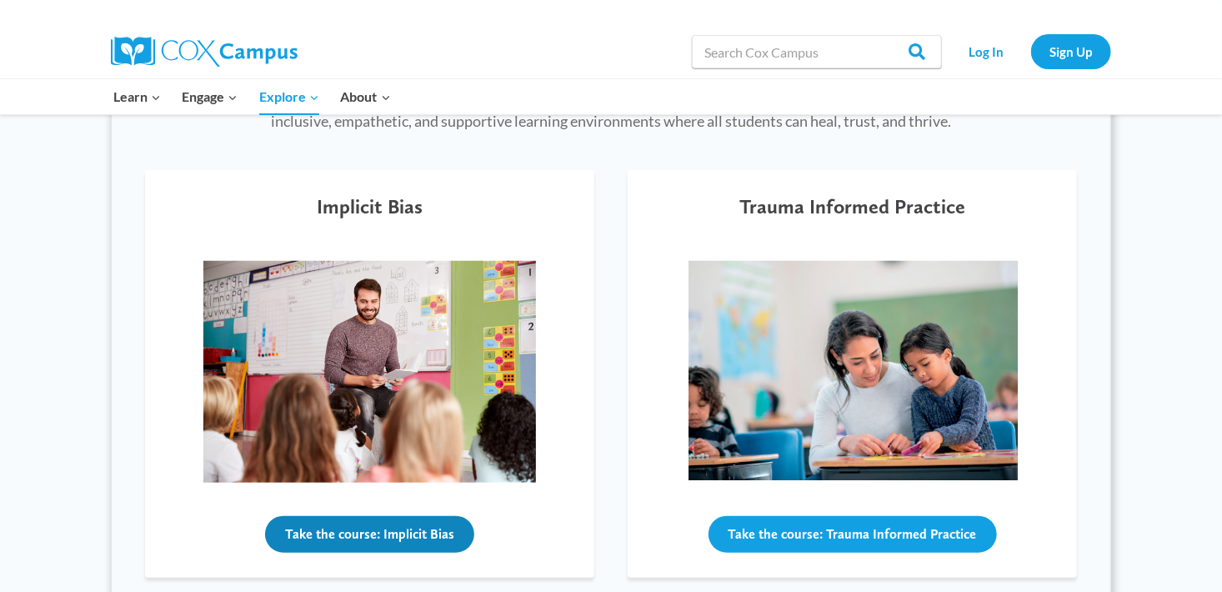  I want to click on a: Log In, so click(986, 51).